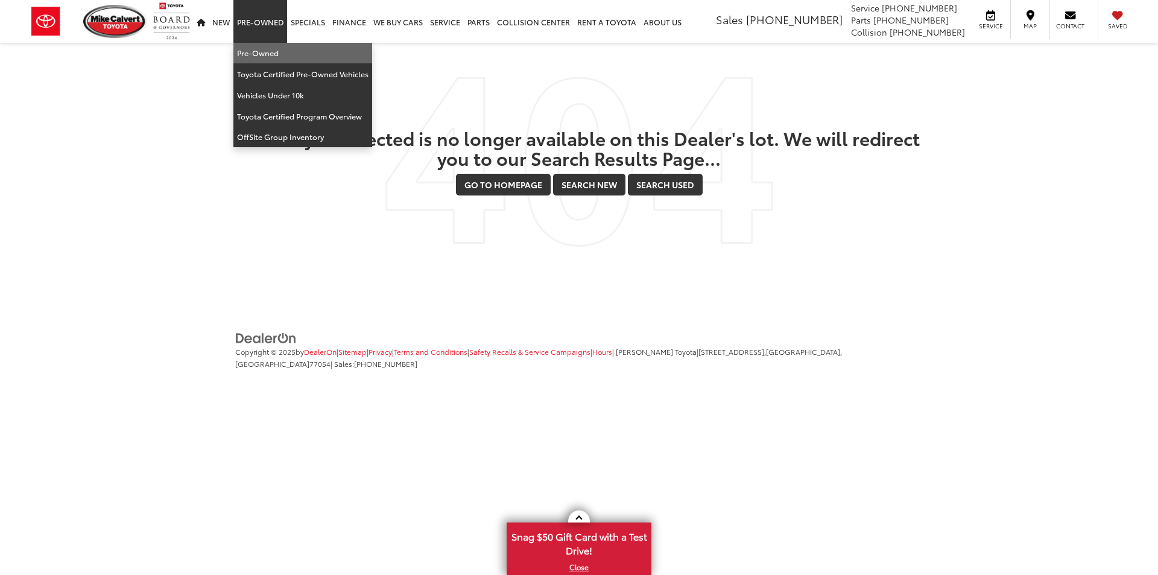 The height and width of the screenshot is (575, 1158). What do you see at coordinates (303, 137) in the screenshot?
I see `a: OffSite Group Inventory` at bounding box center [303, 137].